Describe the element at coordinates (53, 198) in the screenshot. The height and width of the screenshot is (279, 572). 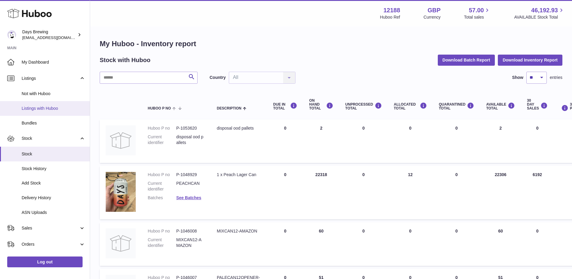
I see `span: Delivery History` at that location.